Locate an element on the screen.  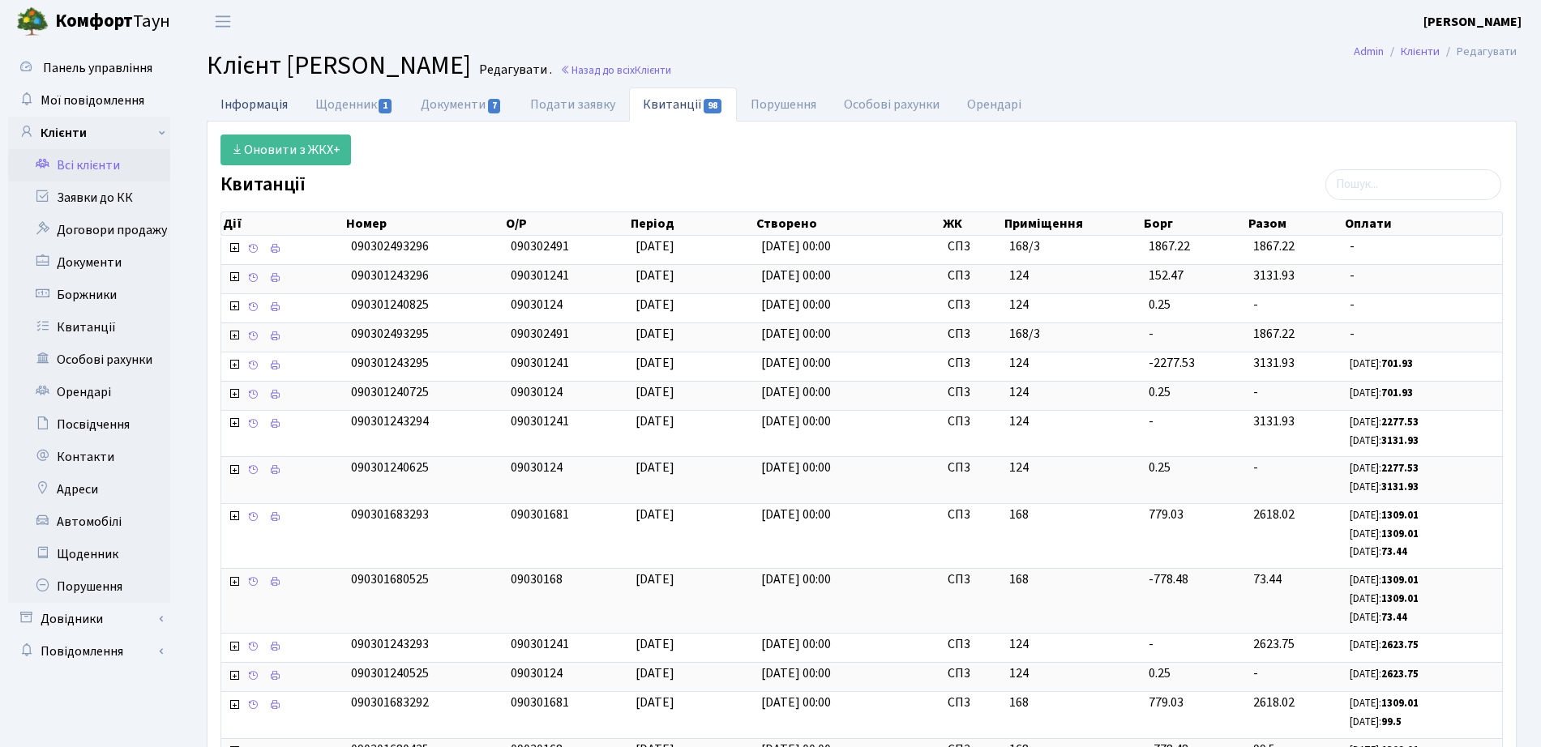
a: Договори продажу is located at coordinates (89, 230).